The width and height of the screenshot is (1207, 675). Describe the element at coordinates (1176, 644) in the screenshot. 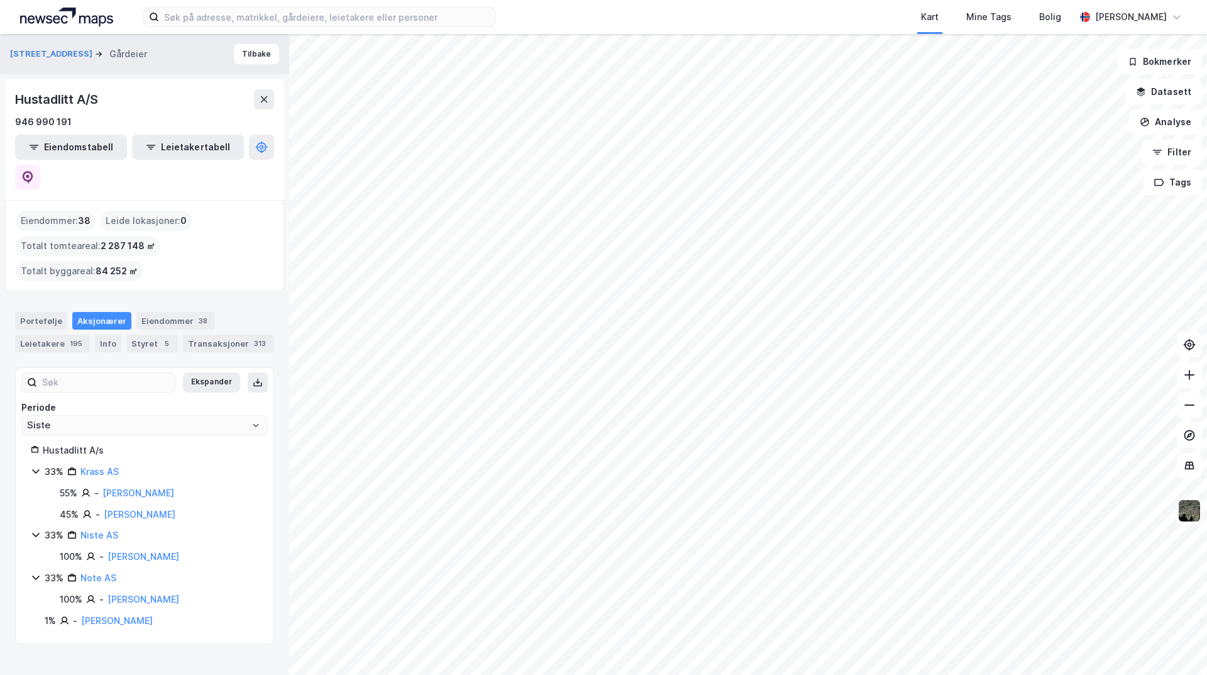

I see `div: Kontrollprogram for chat` at that location.